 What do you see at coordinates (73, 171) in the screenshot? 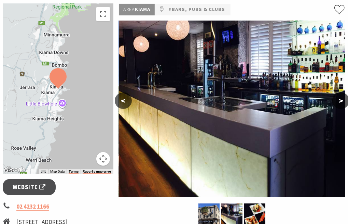
I see `a: Terms (opens in new tab)` at bounding box center [73, 171].